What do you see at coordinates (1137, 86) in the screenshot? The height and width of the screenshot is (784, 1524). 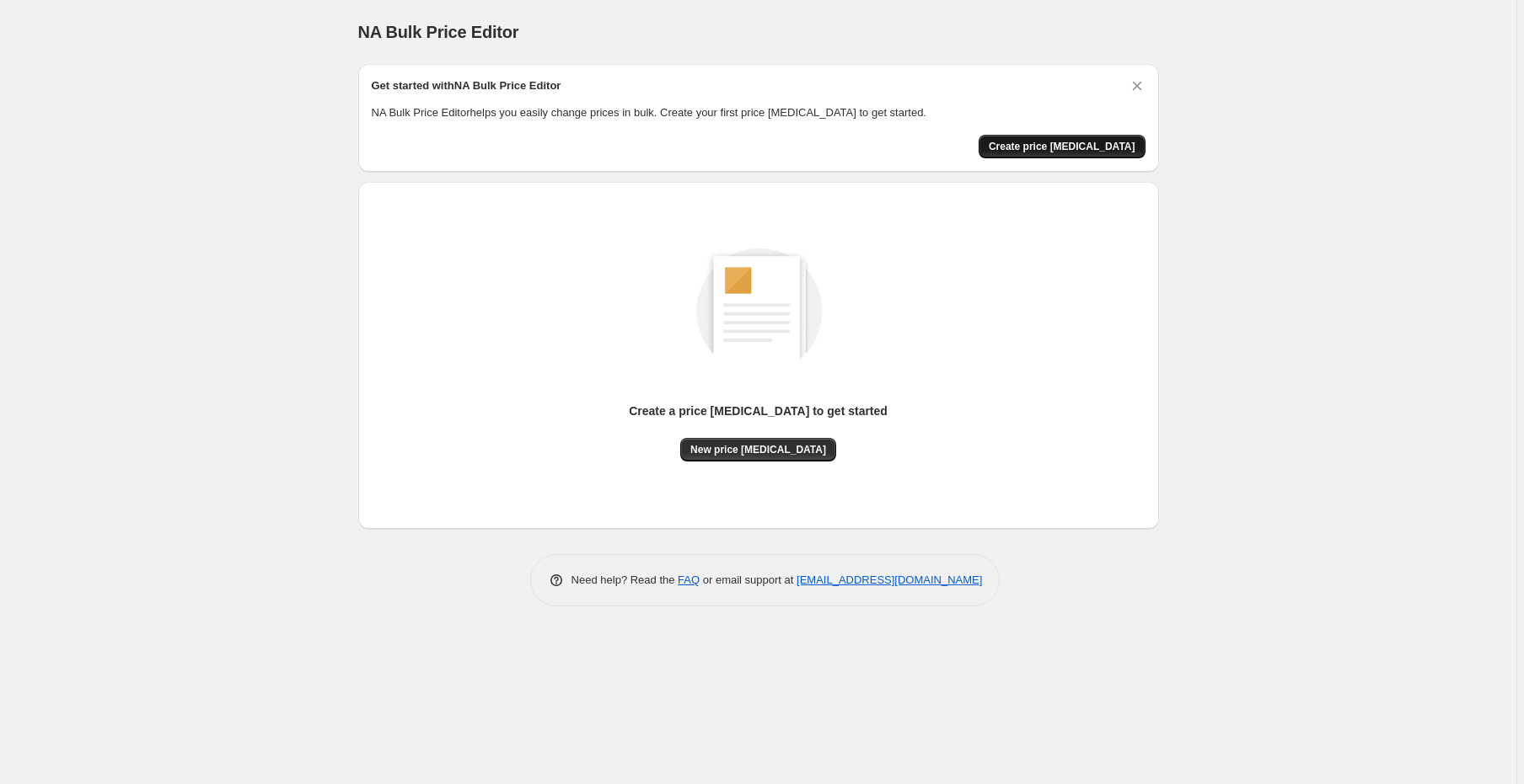 I see `button: Dismiss card` at bounding box center [1137, 86].